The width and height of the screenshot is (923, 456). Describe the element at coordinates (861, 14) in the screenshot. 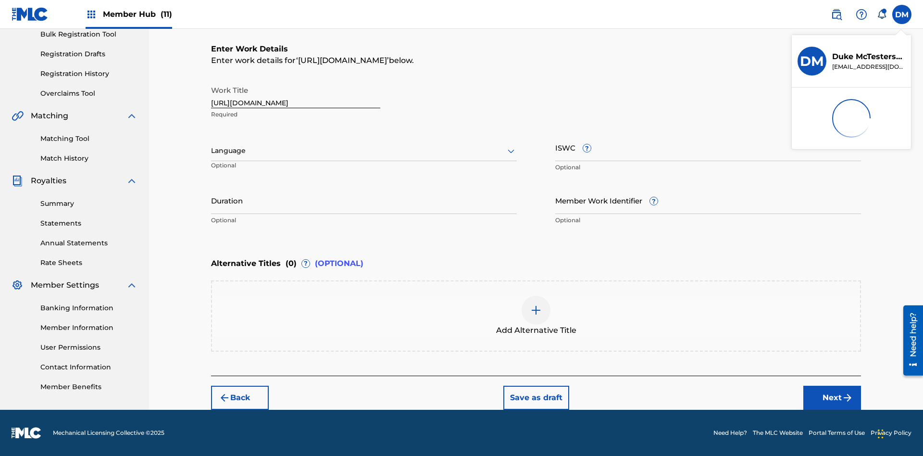

I see `div: Help` at that location.